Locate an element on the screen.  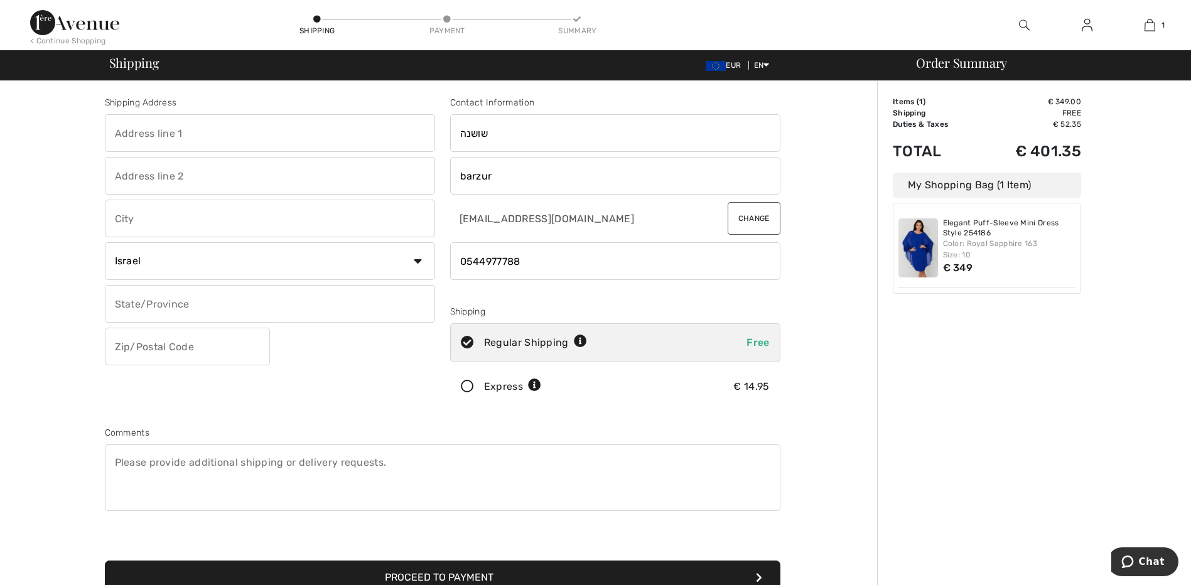
td: € 349.00 is located at coordinates (1029, 102).